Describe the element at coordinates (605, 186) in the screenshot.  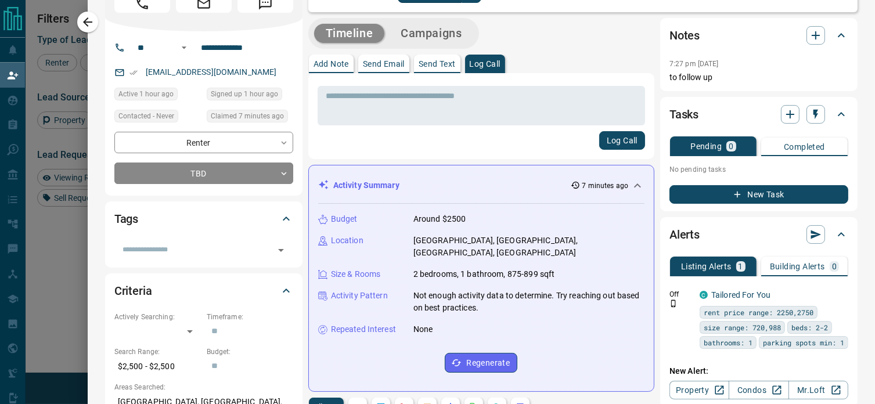
I see `p: 7 minutes ago` at that location.